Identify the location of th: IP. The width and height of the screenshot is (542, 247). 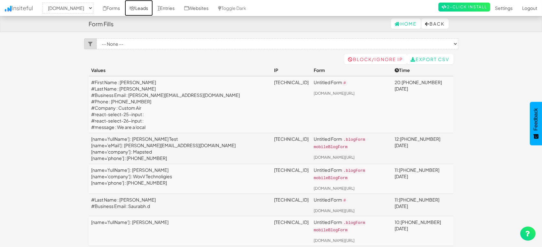
(292, 70).